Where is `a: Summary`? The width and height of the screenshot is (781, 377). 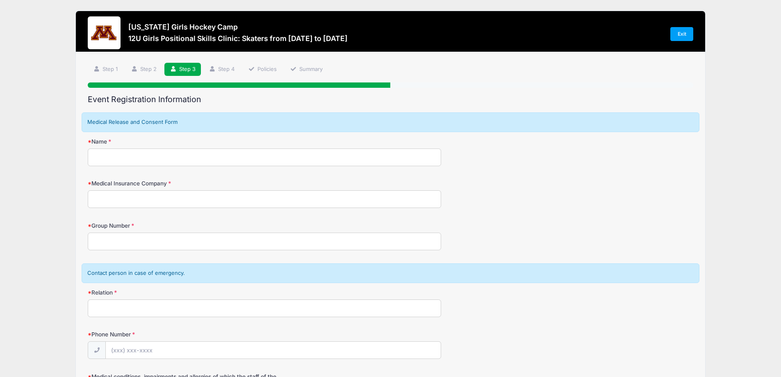
a: Summary is located at coordinates (306, 69).